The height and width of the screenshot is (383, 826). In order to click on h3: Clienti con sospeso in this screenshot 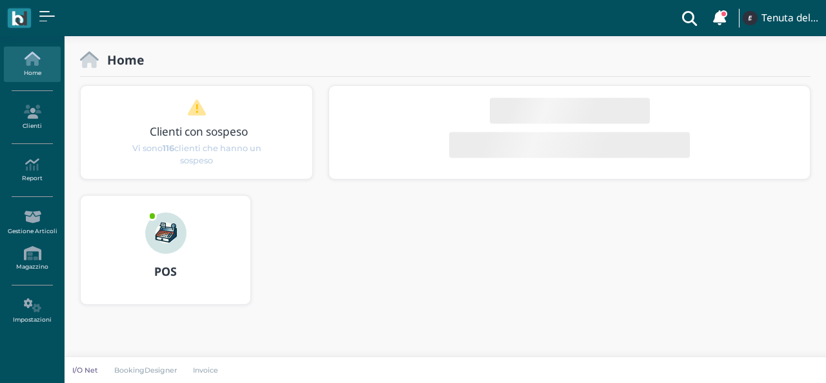, I will do `click(199, 131)`.